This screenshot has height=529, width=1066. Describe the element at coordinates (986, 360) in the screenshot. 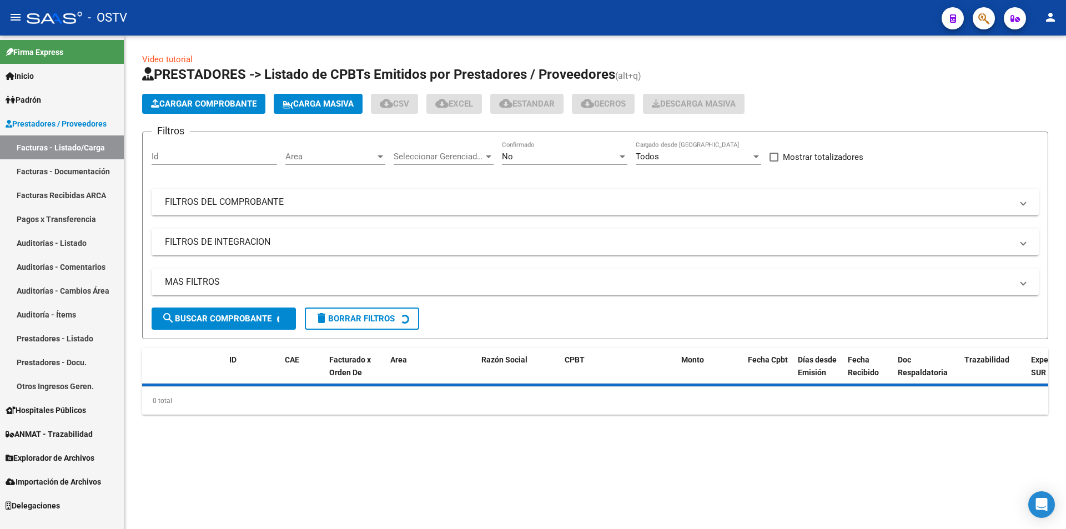

I see `span: Trazabilidad` at that location.